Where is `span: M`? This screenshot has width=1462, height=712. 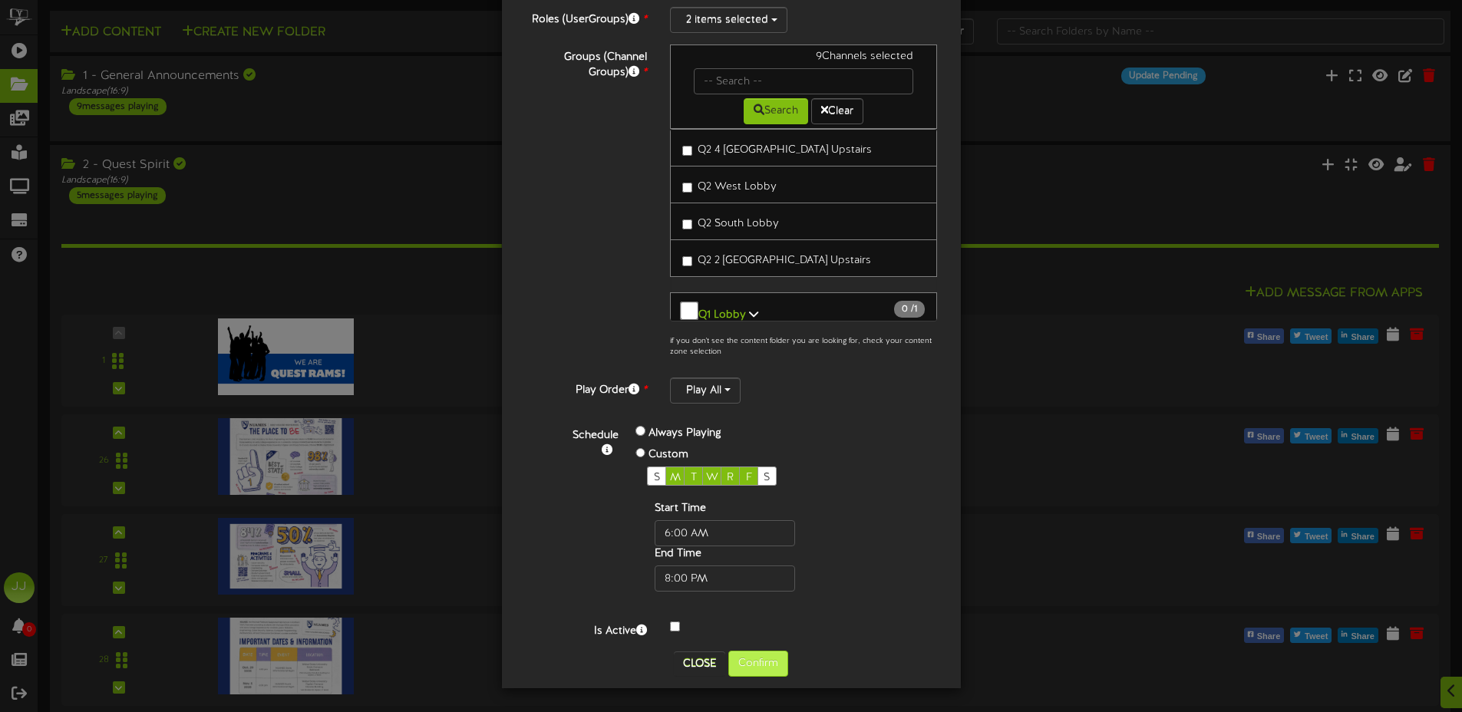
span: M is located at coordinates (676, 477).